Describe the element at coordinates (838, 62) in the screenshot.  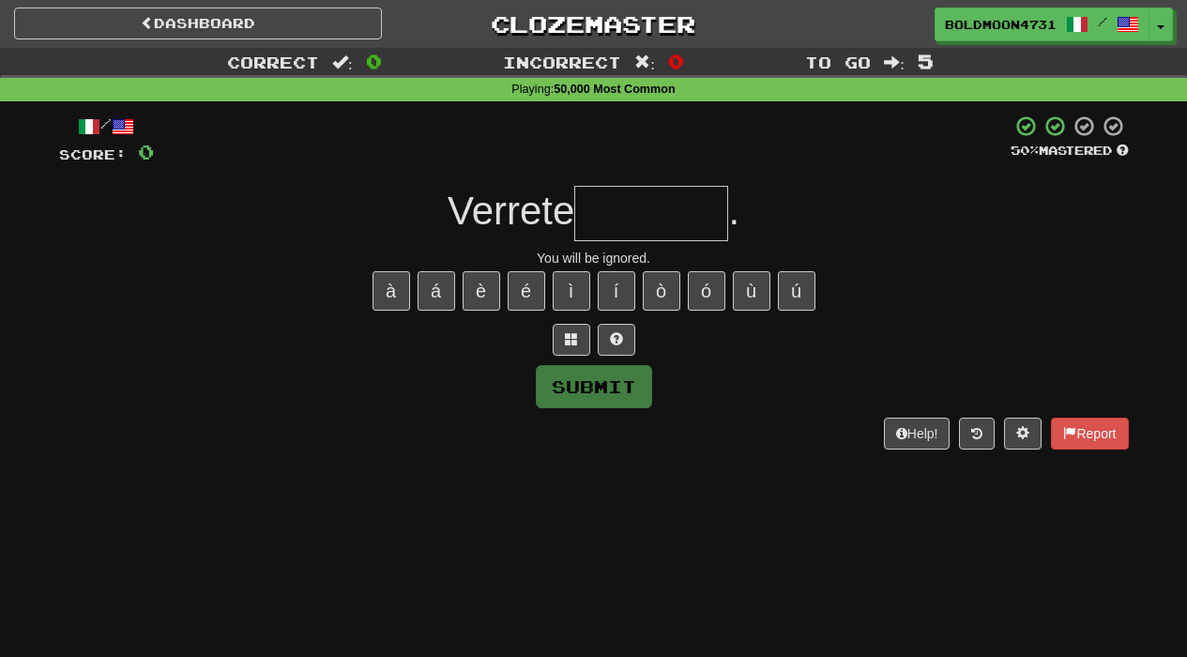
I see `span: To go` at that location.